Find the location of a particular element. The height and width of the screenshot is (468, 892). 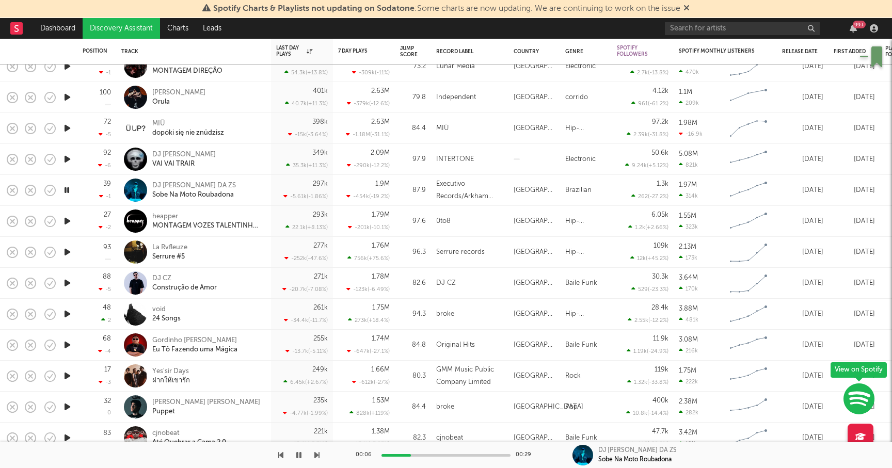

div: 109k is located at coordinates (660, 246).